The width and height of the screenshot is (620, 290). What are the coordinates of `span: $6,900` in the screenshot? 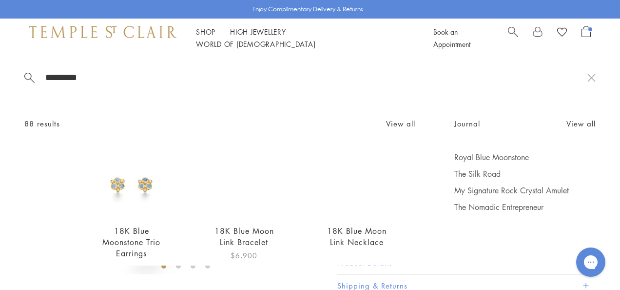 It's located at (244, 255).